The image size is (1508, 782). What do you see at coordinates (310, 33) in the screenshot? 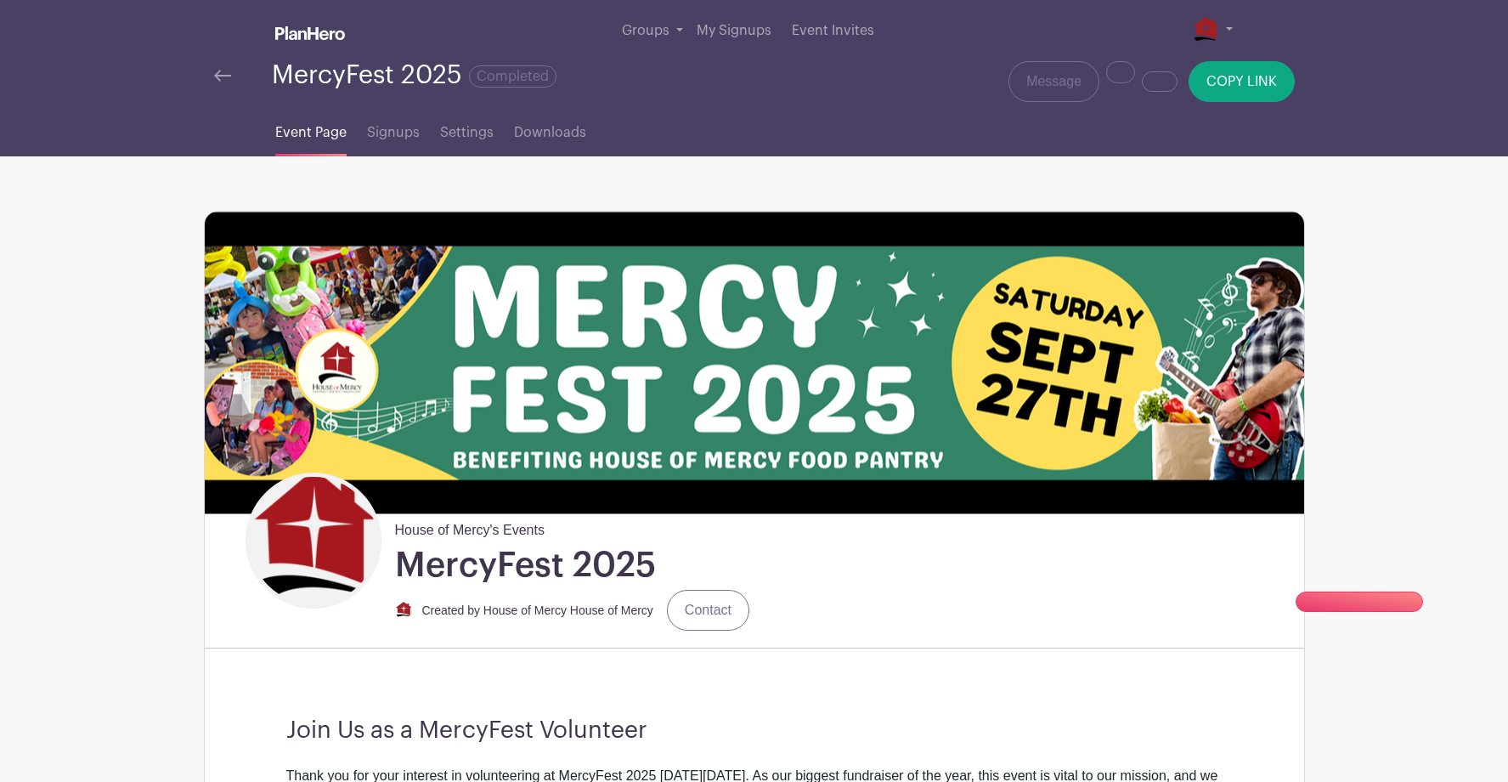
I see `img: logo_white-6c42ec7e38ccf1d336a20a19083b03d10ae64f83f12c07503d8b9e83406b4c7d.svg` at bounding box center [310, 33].